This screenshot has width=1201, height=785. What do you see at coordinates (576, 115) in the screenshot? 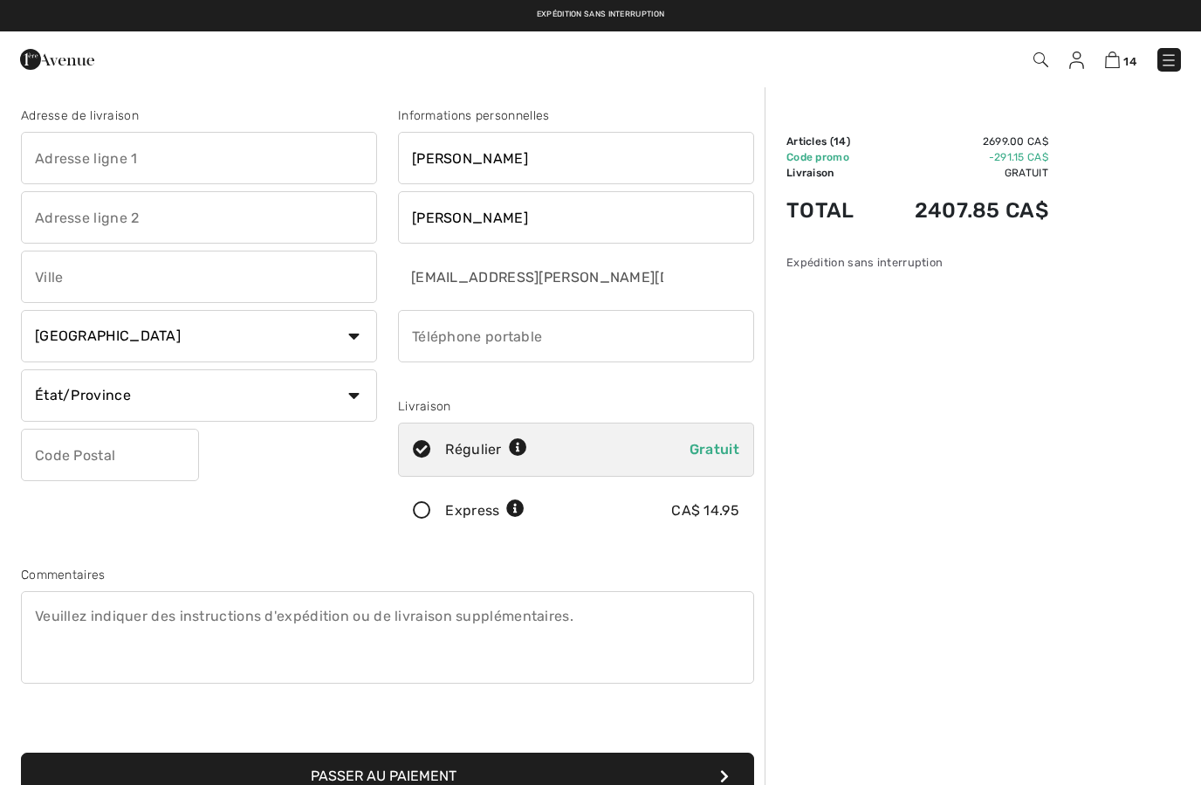
I see `div: Informations personnelles` at bounding box center [576, 115].